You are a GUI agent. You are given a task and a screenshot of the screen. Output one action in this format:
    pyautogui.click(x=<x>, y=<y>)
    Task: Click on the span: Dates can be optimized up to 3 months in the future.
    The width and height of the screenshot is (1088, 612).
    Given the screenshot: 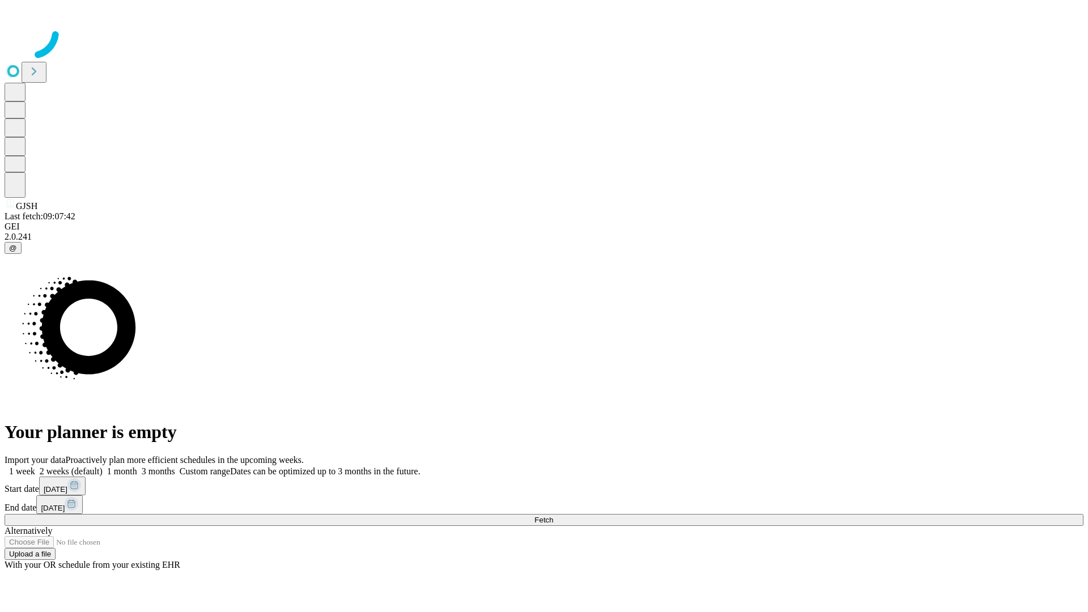 What is the action you would take?
    pyautogui.click(x=325, y=471)
    